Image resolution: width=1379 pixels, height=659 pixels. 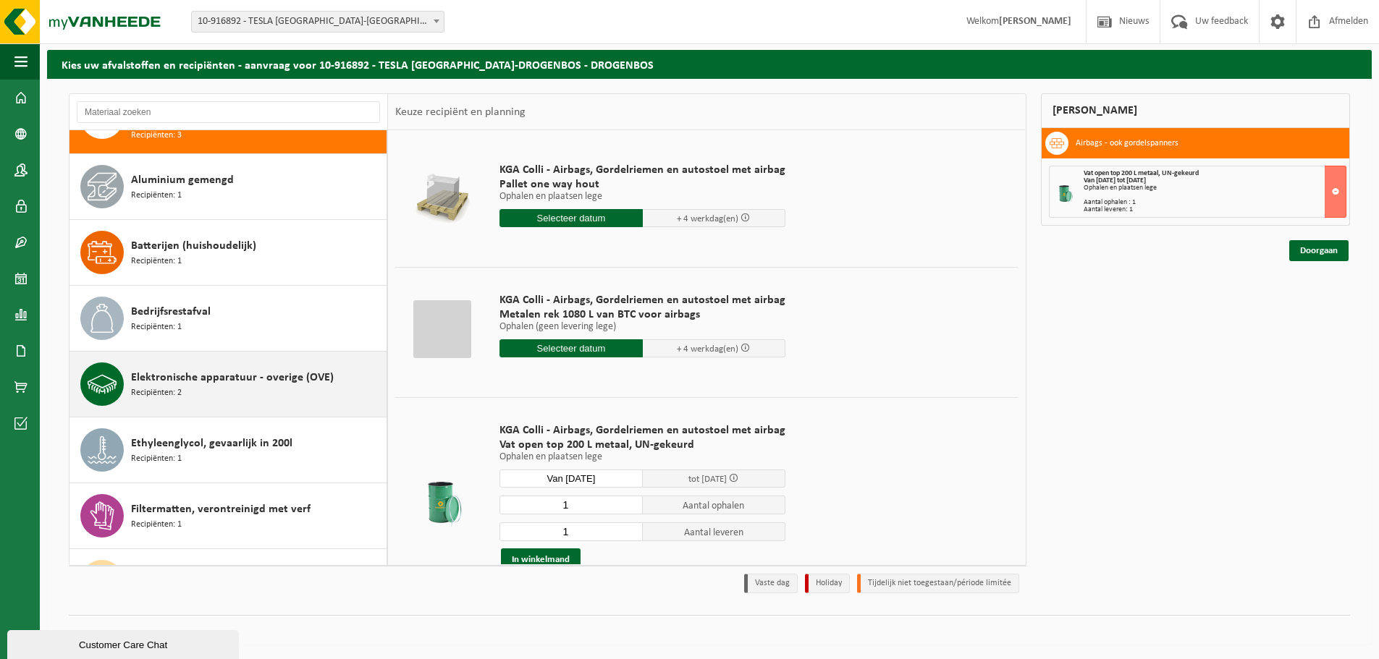 What do you see at coordinates (1215, 203) in the screenshot?
I see `div: Aantal ophalen : 1` at bounding box center [1215, 203].